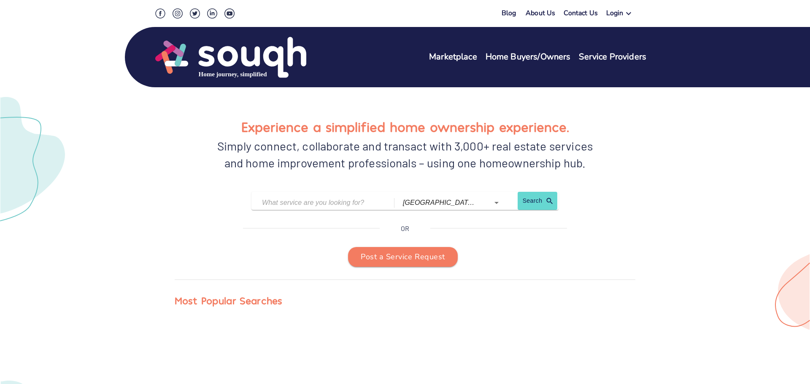  What do you see at coordinates (231, 57) in the screenshot?
I see `img: Souqh Logo` at bounding box center [231, 57].